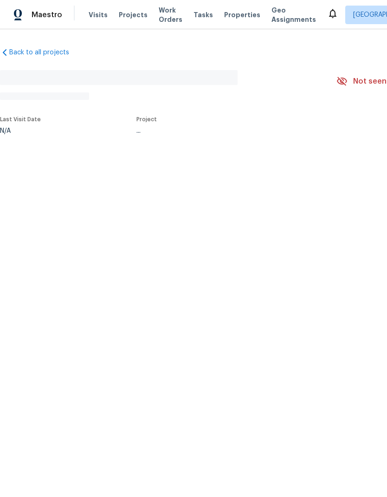  What do you see at coordinates (242, 15) in the screenshot?
I see `span: Properties` at bounding box center [242, 15].